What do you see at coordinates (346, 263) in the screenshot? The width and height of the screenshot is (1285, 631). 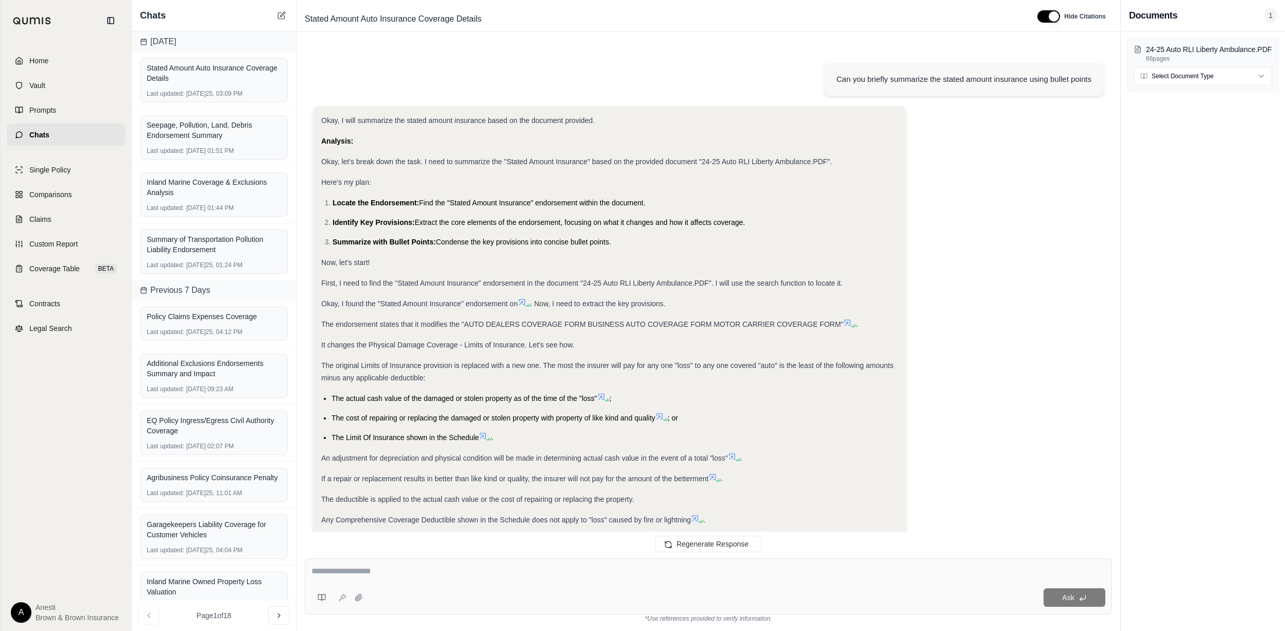 I see `span: Now, let's start!` at bounding box center [346, 263].